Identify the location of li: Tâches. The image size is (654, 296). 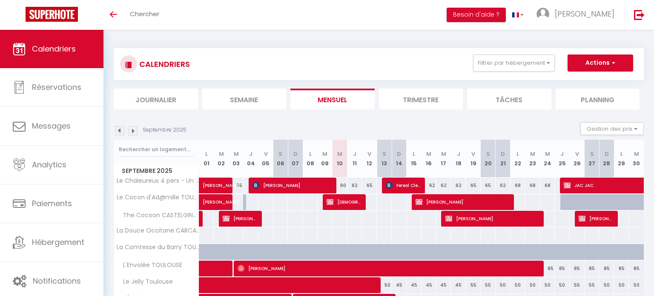
(509, 99).